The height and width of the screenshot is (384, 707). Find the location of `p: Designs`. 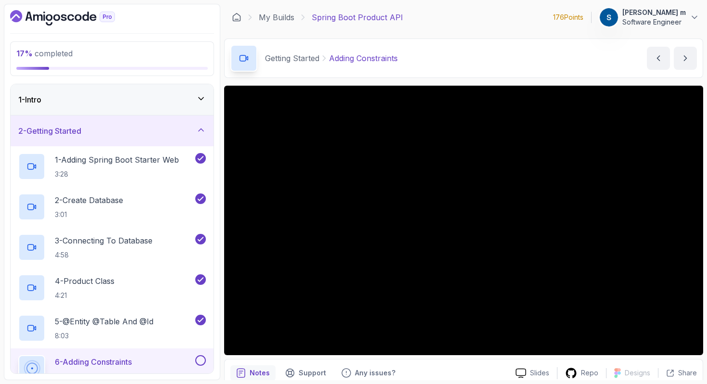

p: Designs is located at coordinates (638, 373).